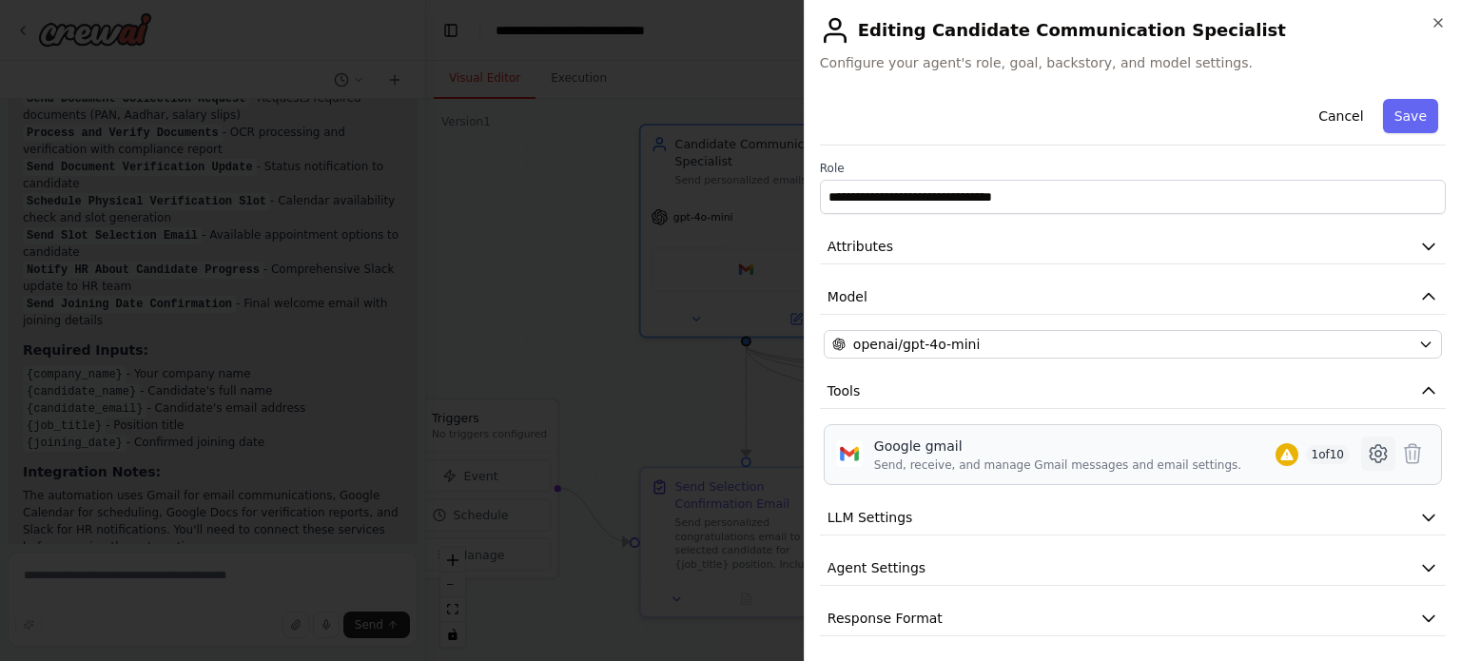 The width and height of the screenshot is (1461, 661). Describe the element at coordinates (1133, 568) in the screenshot. I see `button: Agent Settings` at that location.